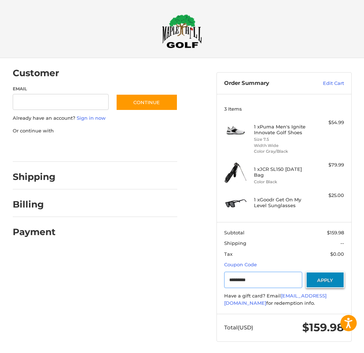  I want to click on span: Subtotal, so click(234, 233).